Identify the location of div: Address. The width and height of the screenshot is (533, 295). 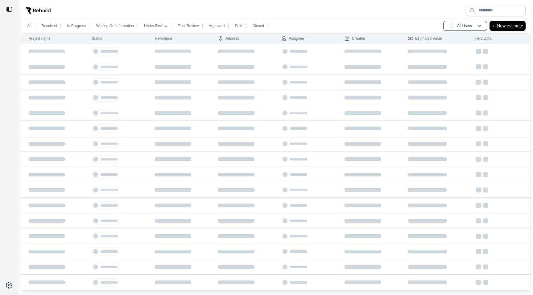
(228, 39).